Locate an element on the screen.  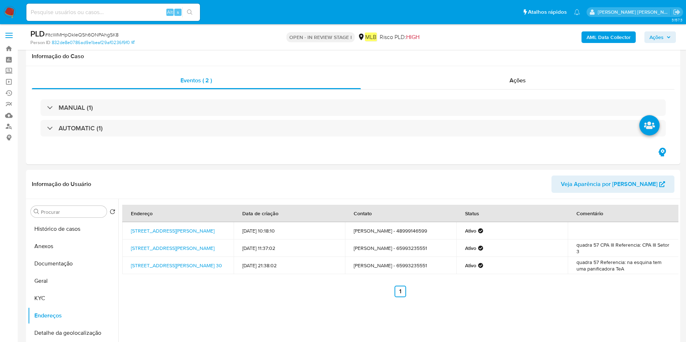
a: Ir a la página 1 is located at coordinates (400, 292).